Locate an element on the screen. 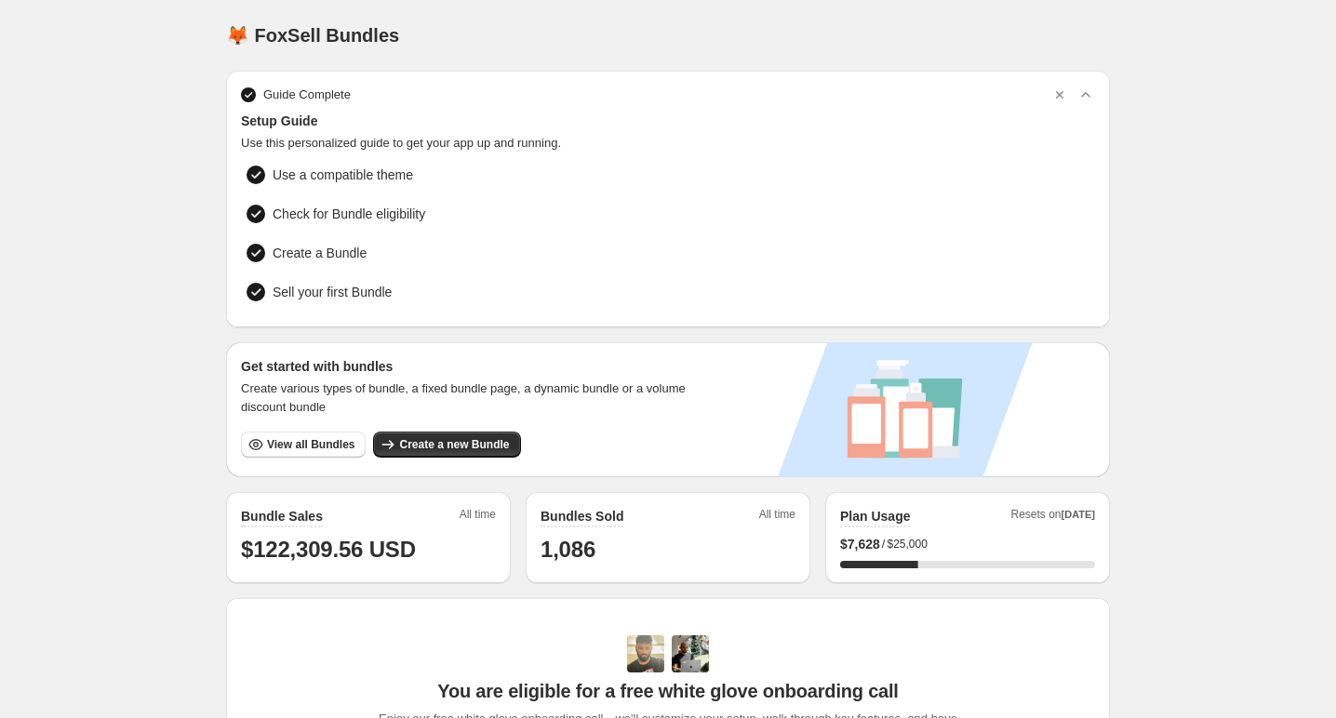 The image size is (1336, 718). h1: $122,309.56 USD is located at coordinates (368, 550).